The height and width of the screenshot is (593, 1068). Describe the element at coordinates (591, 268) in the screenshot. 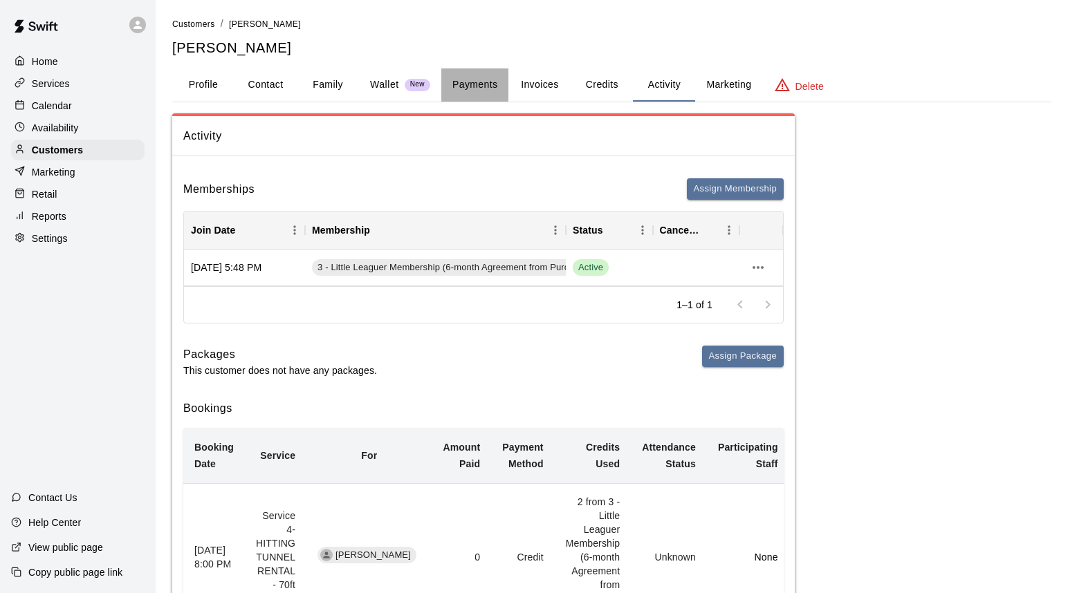

I see `span: Active` at that location.